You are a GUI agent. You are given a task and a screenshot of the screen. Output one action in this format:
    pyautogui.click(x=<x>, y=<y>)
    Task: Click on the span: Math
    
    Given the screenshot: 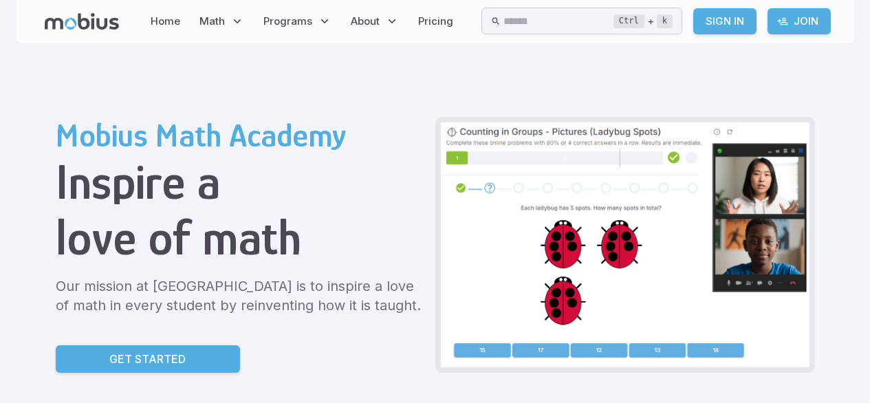 What is the action you would take?
    pyautogui.click(x=212, y=21)
    